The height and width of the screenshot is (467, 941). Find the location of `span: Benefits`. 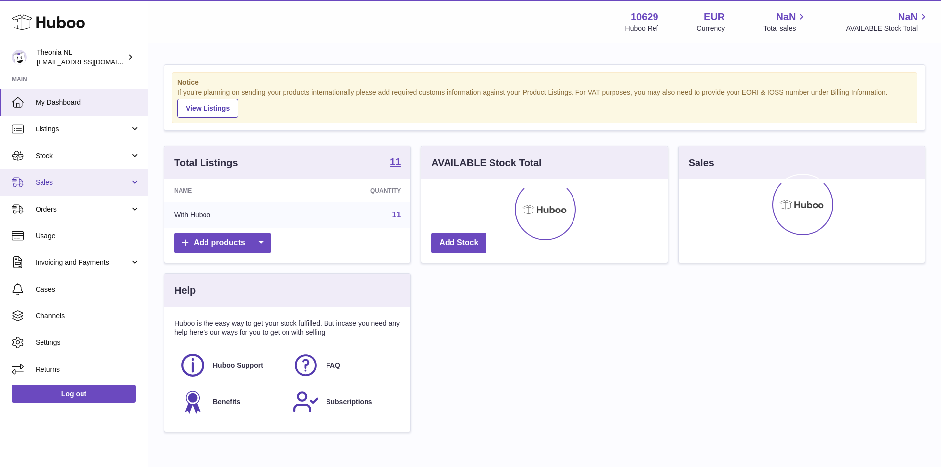

span: Benefits is located at coordinates (226, 402).